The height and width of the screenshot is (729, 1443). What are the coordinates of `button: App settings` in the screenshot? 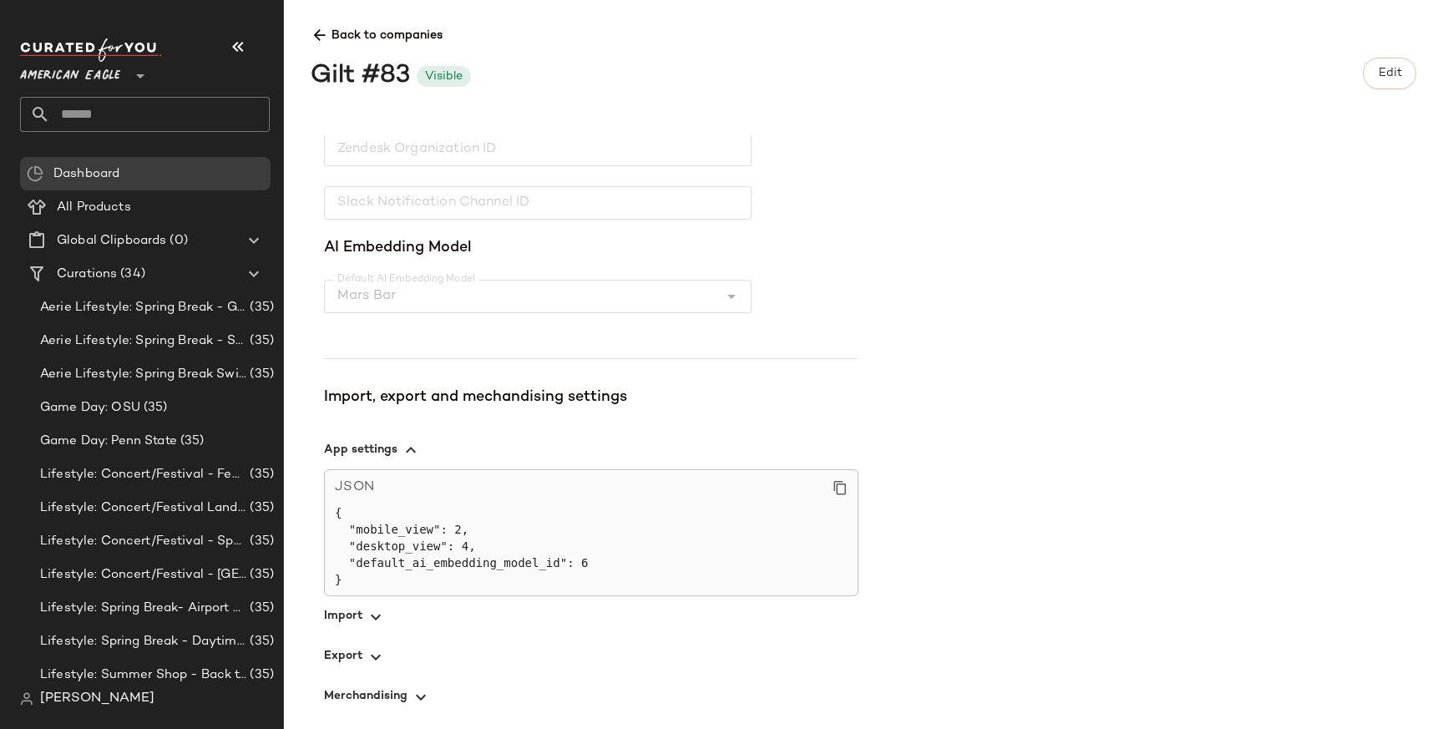 It's located at (591, 449).